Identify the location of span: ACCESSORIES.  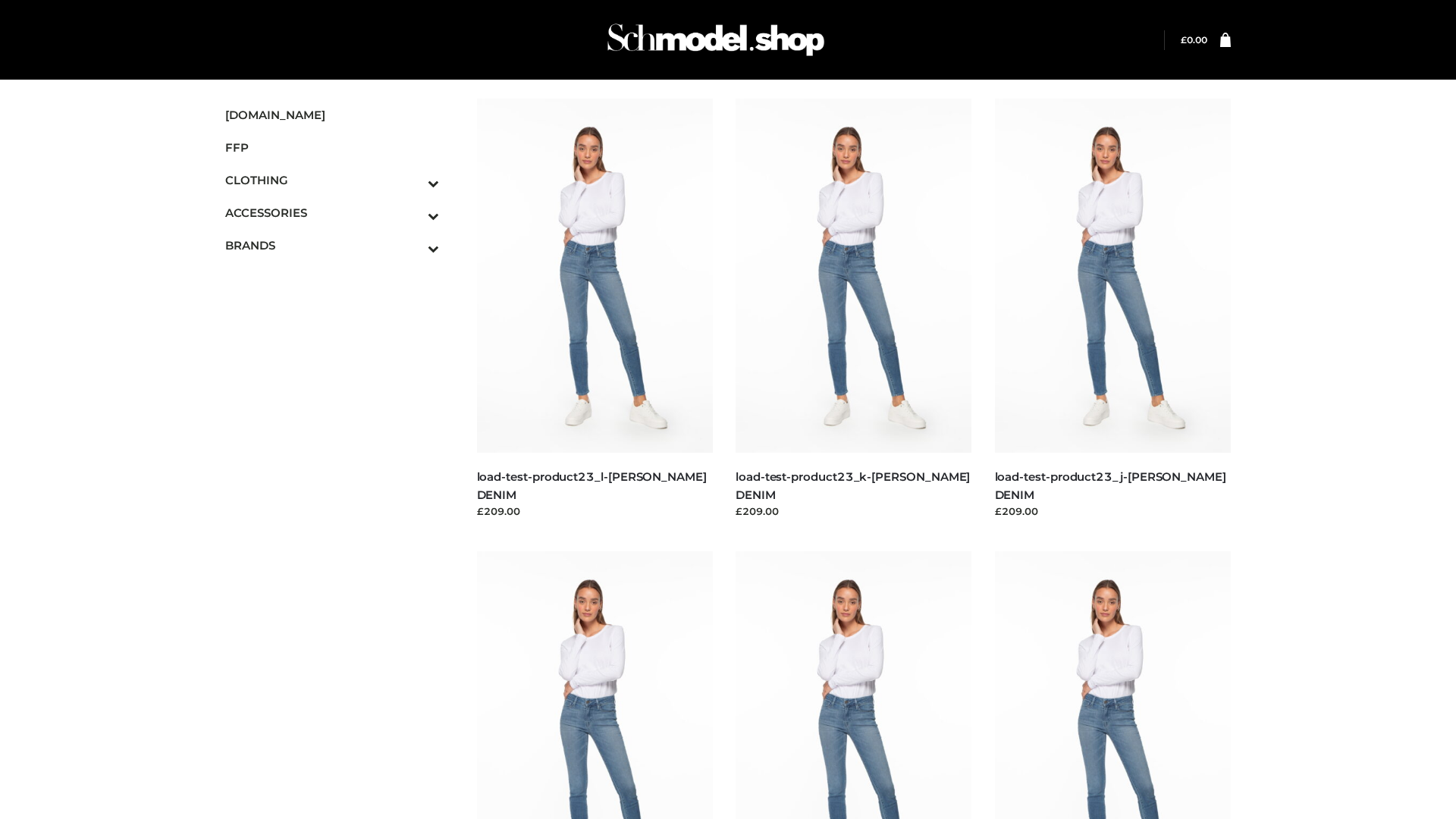
(332, 212).